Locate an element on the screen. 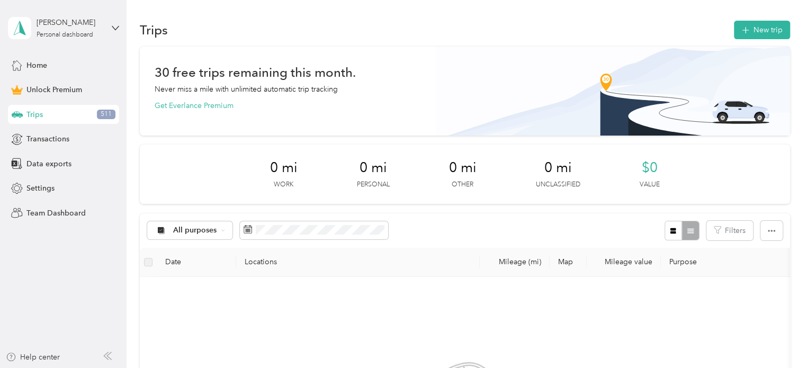 The height and width of the screenshot is (368, 808). button: Help center is located at coordinates (33, 357).